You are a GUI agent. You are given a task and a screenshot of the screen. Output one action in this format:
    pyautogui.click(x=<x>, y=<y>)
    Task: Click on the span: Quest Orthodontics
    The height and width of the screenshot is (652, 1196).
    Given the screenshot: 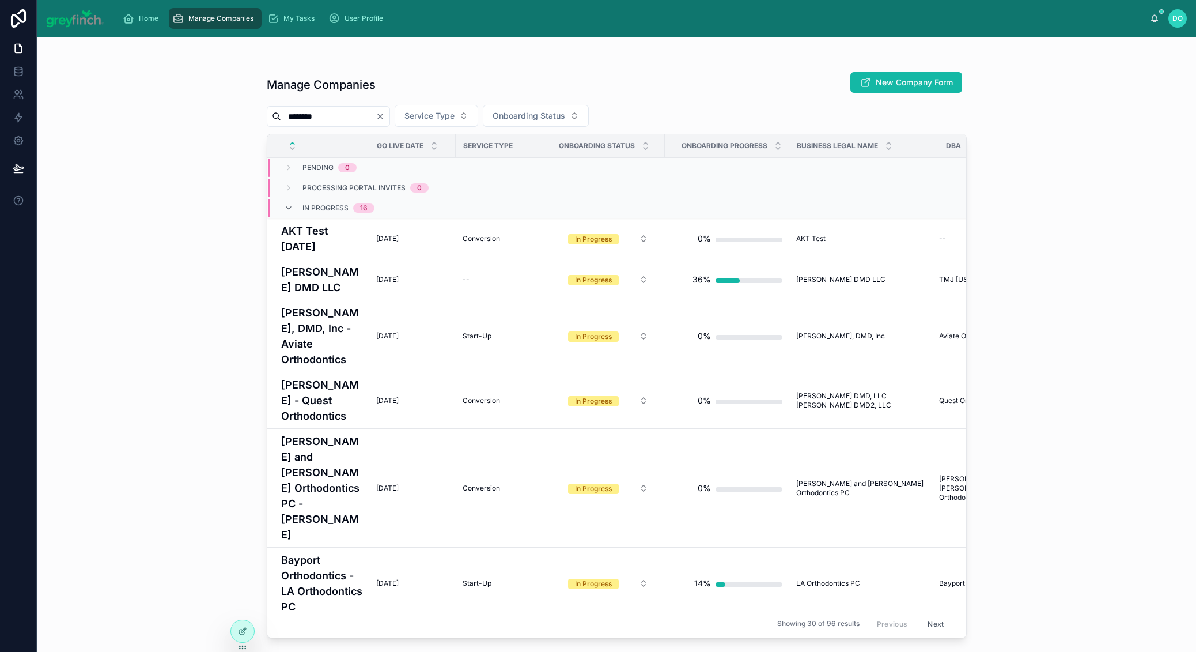 What is the action you would take?
    pyautogui.click(x=970, y=400)
    